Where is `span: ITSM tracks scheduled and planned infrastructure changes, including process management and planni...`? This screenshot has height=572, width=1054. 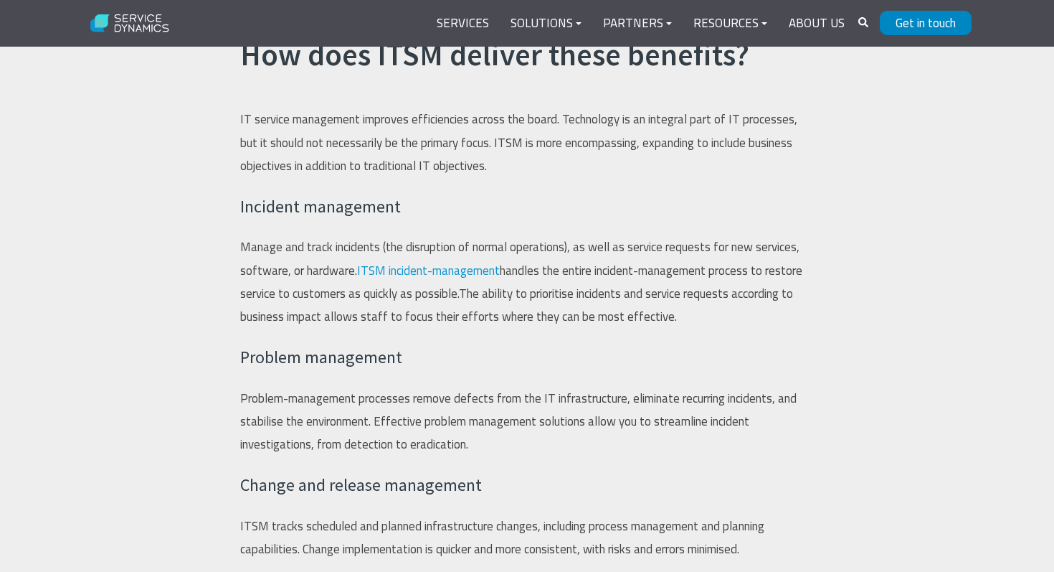 span: ITSM tracks scheduled and planned infrastructure changes, including process management and planni... is located at coordinates (502, 537).